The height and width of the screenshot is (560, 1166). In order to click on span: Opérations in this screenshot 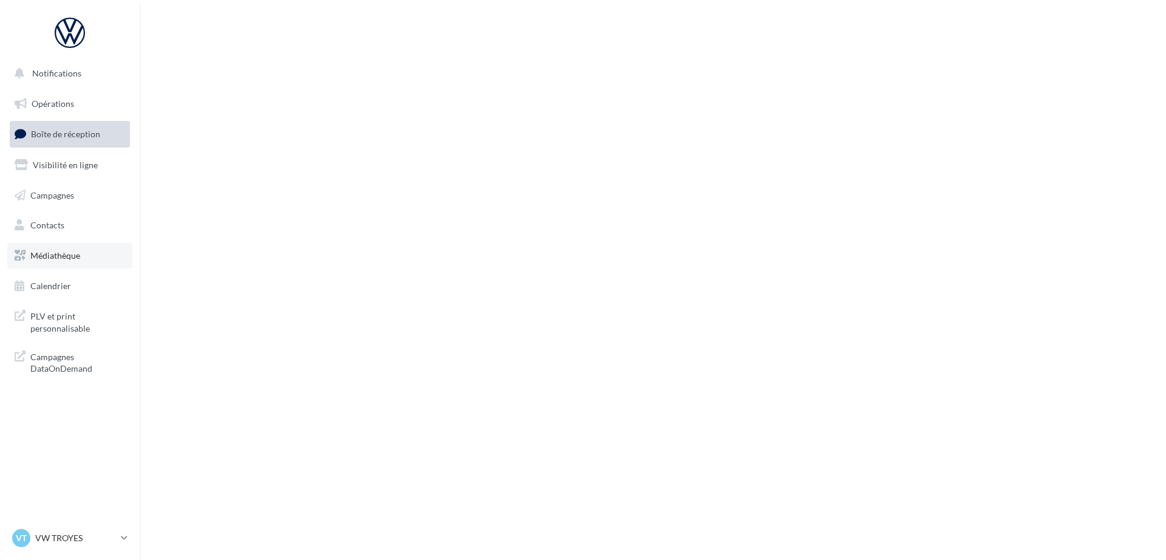, I will do `click(53, 103)`.